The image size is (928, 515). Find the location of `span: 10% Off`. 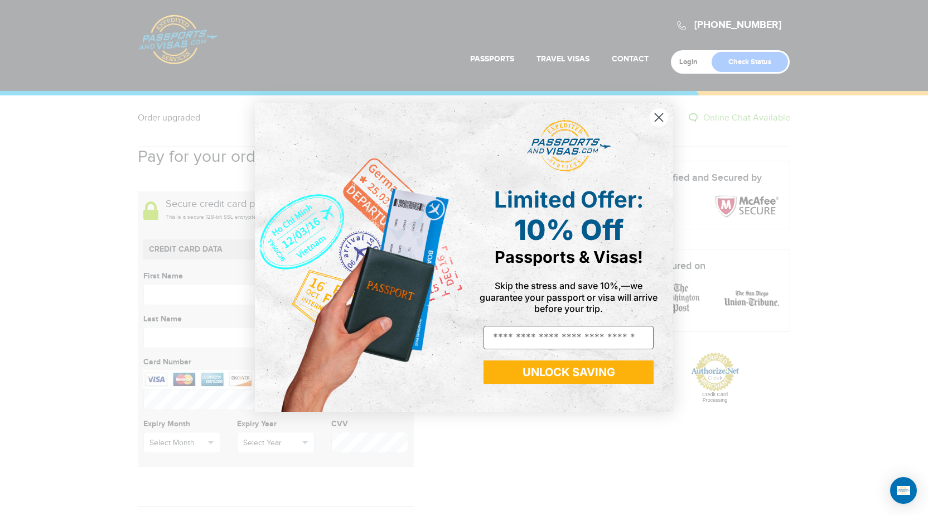

span: 10% Off is located at coordinates (569, 230).